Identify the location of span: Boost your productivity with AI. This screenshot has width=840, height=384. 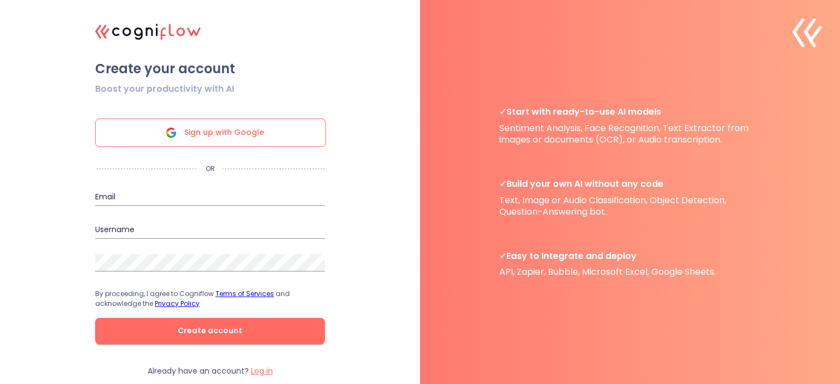
(165, 89).